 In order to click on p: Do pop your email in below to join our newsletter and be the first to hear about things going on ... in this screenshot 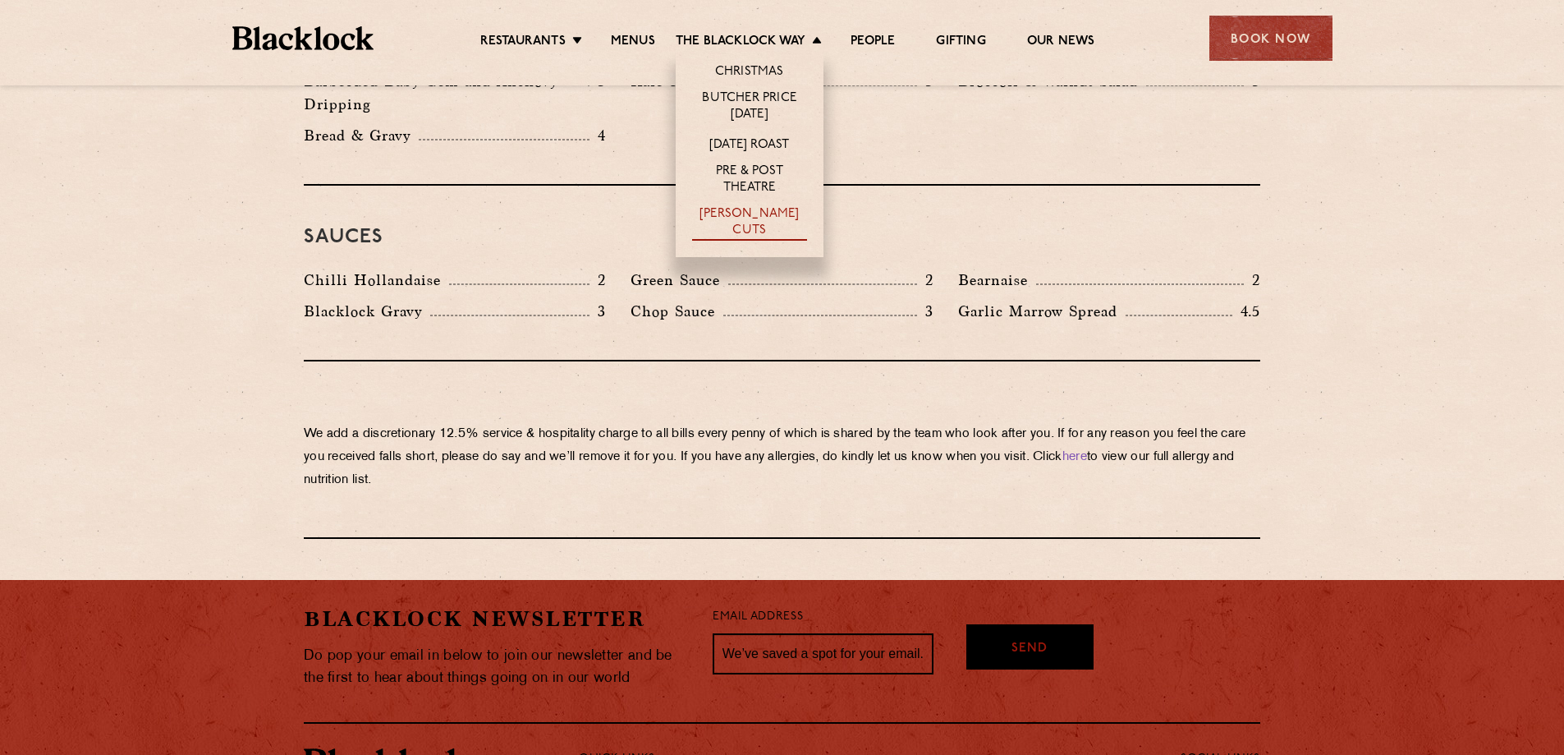, I will do `click(496, 667)`.